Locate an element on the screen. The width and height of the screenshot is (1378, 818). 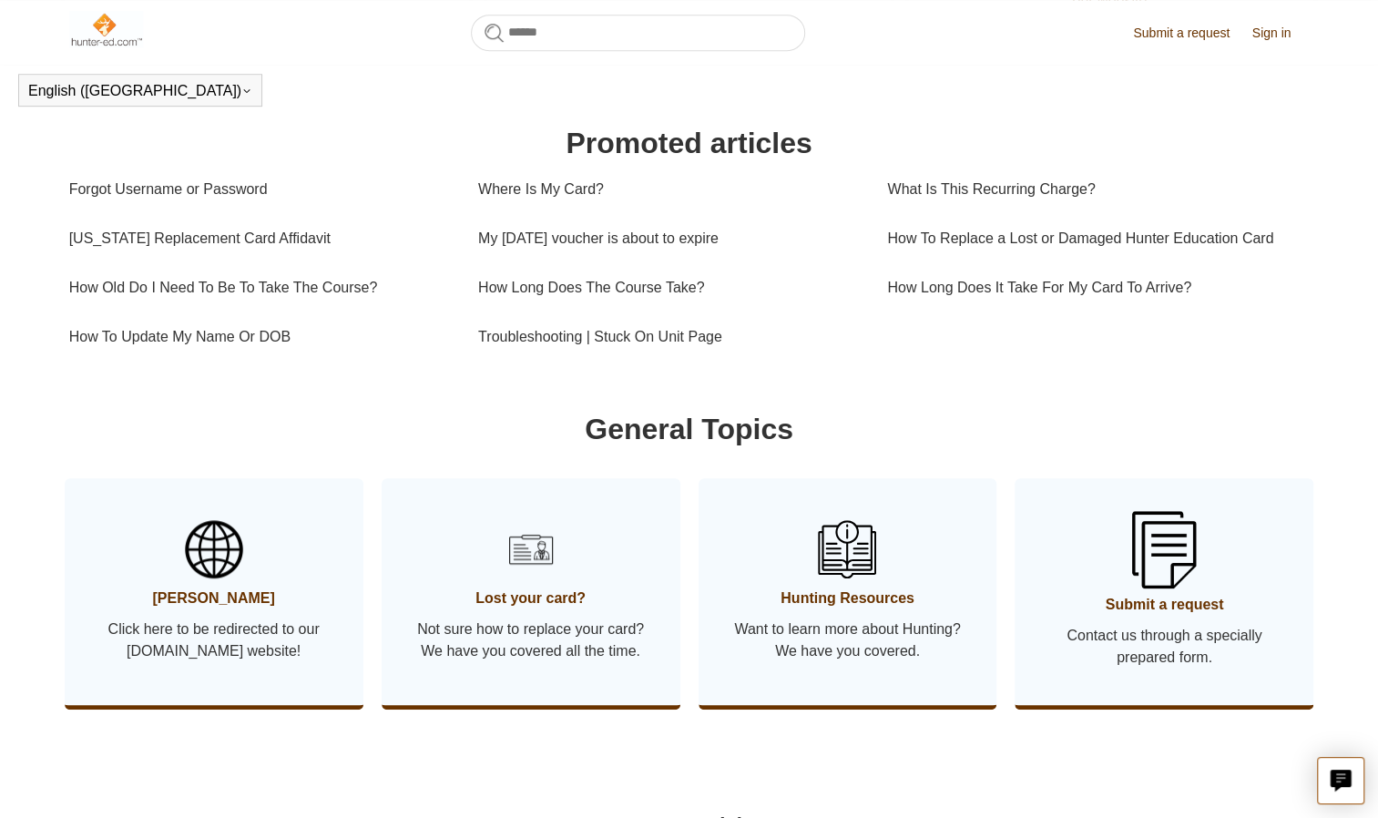
span: Hunting Resources is located at coordinates (848, 599).